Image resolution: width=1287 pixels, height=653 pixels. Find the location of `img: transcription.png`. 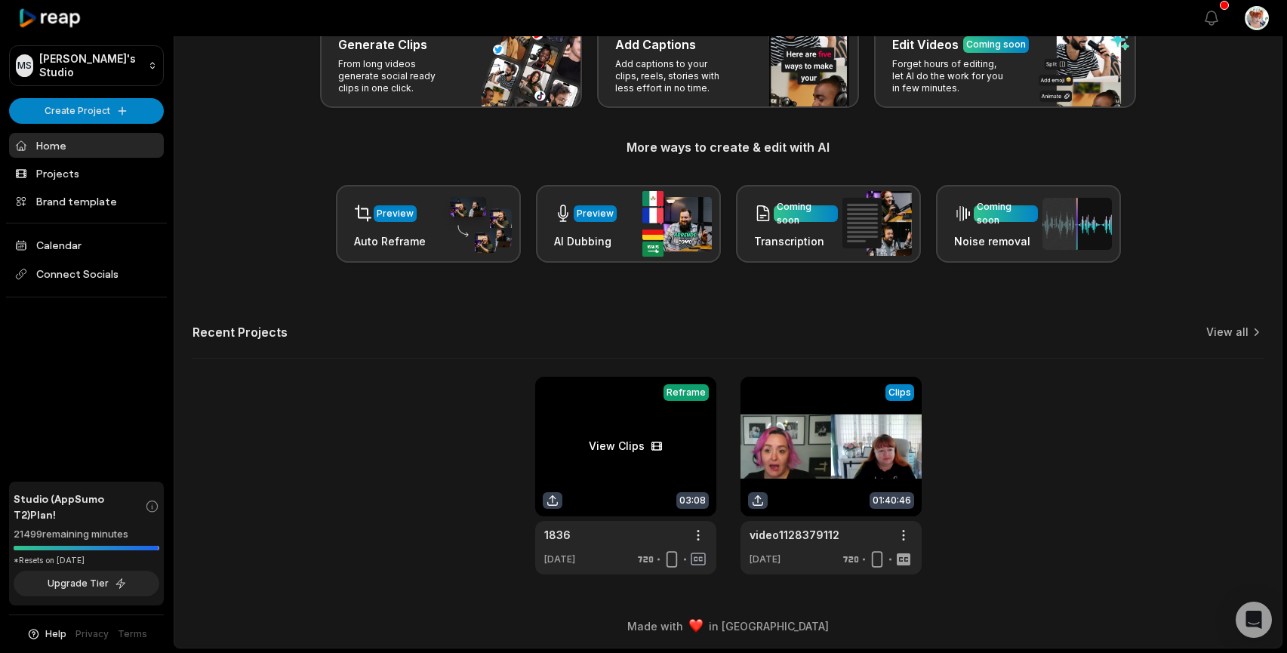

img: transcription.png is located at coordinates (877, 223).